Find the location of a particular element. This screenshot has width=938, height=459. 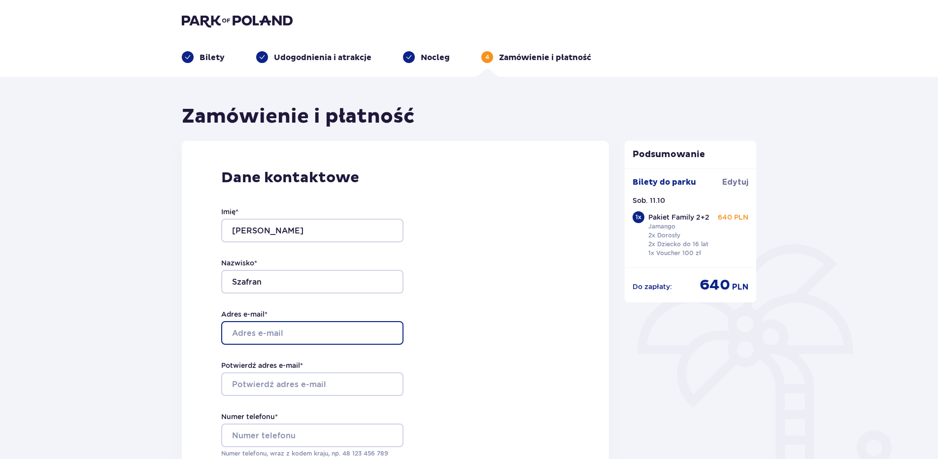

p: 640 PLN is located at coordinates (733, 217).